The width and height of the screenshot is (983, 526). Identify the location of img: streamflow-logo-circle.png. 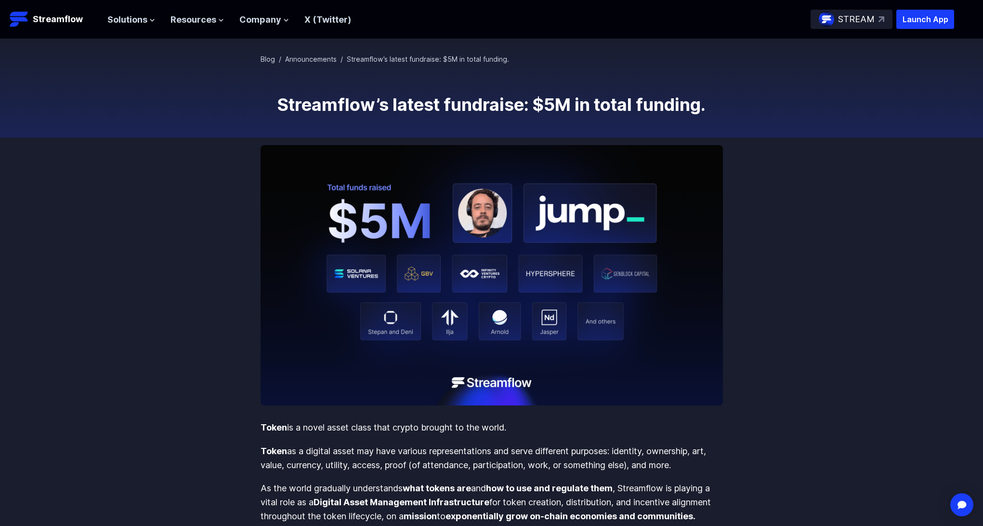
(827, 19).